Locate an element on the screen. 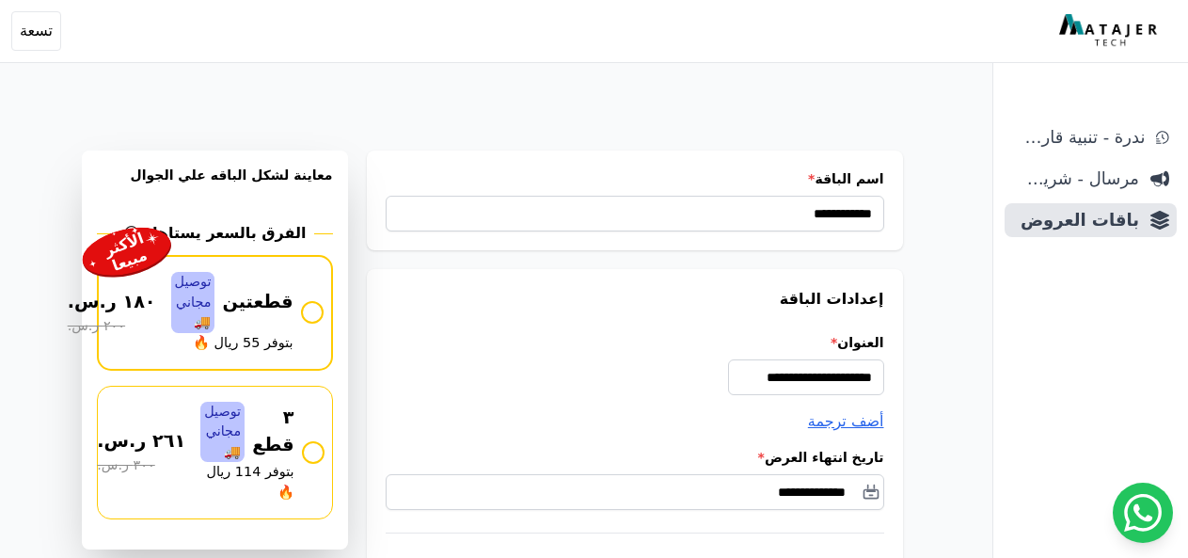  h3: إعدادات الباقة is located at coordinates (635, 299).